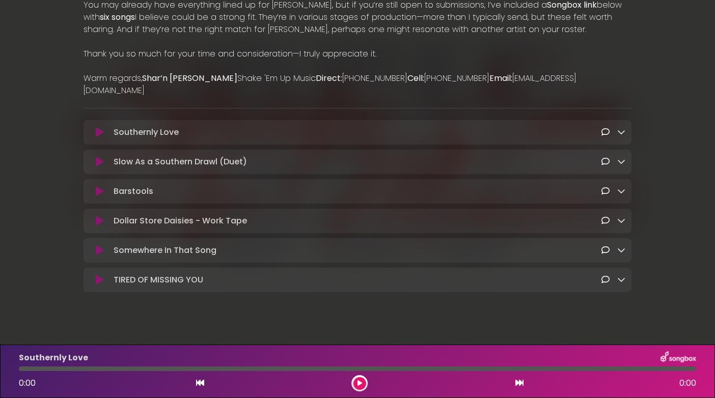  What do you see at coordinates (158, 280) in the screenshot?
I see `p: TIRED OF MISSING YOU` at bounding box center [158, 280].